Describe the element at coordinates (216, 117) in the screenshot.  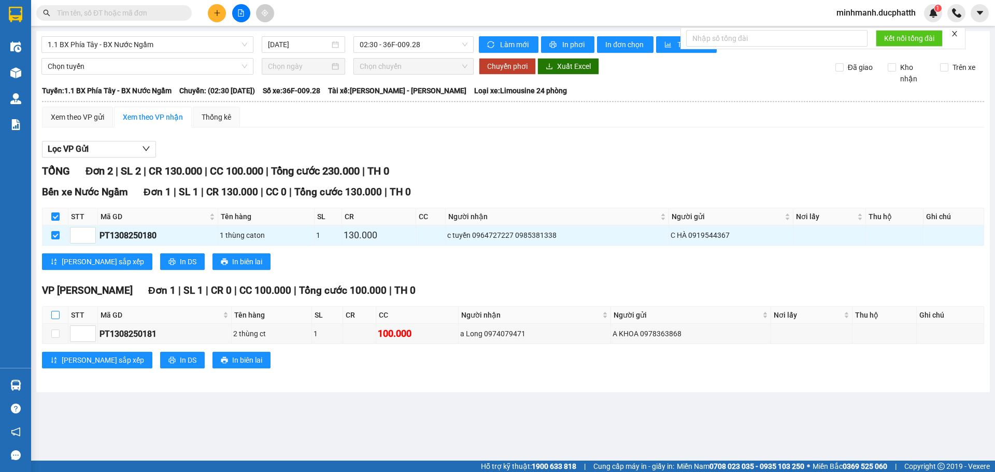
I see `div: Thống kê` at that location.